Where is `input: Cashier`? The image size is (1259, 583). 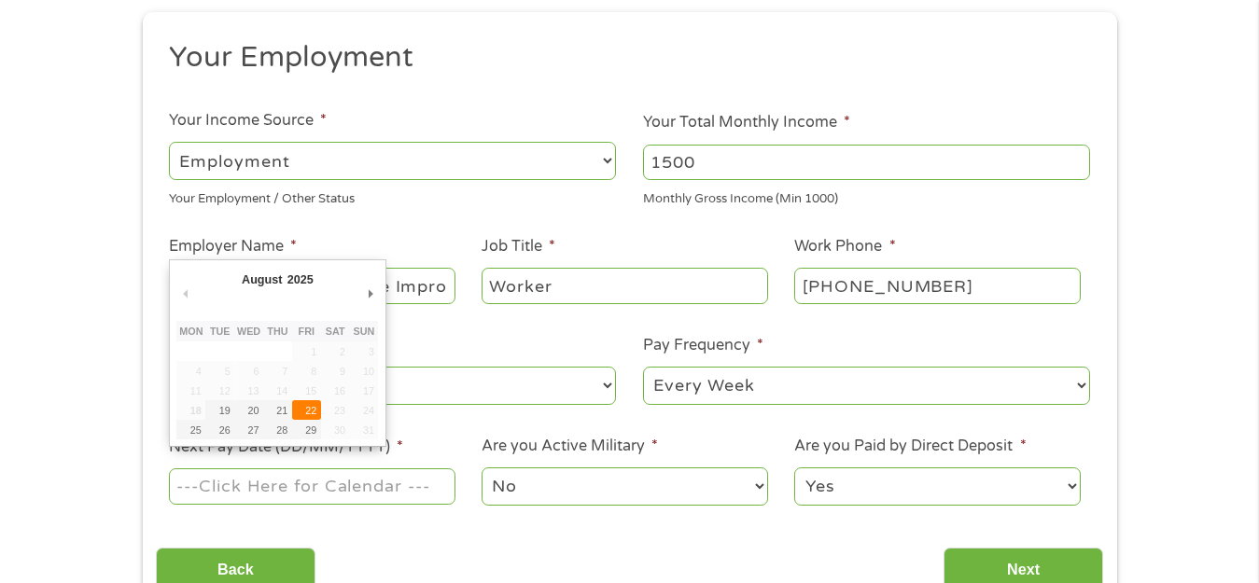
input: Cashier is located at coordinates (624, 286).